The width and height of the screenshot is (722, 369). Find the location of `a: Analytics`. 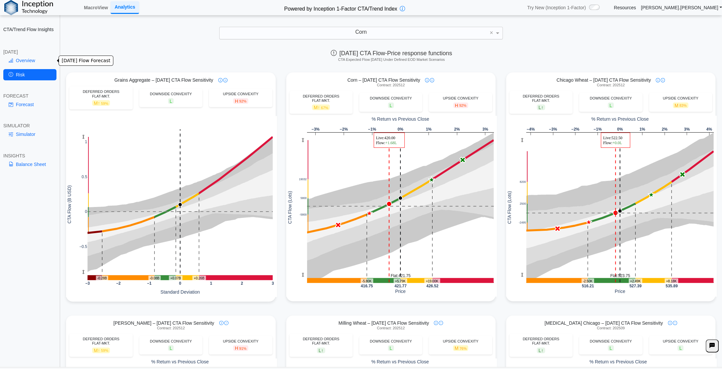

a: Analytics is located at coordinates (125, 7).